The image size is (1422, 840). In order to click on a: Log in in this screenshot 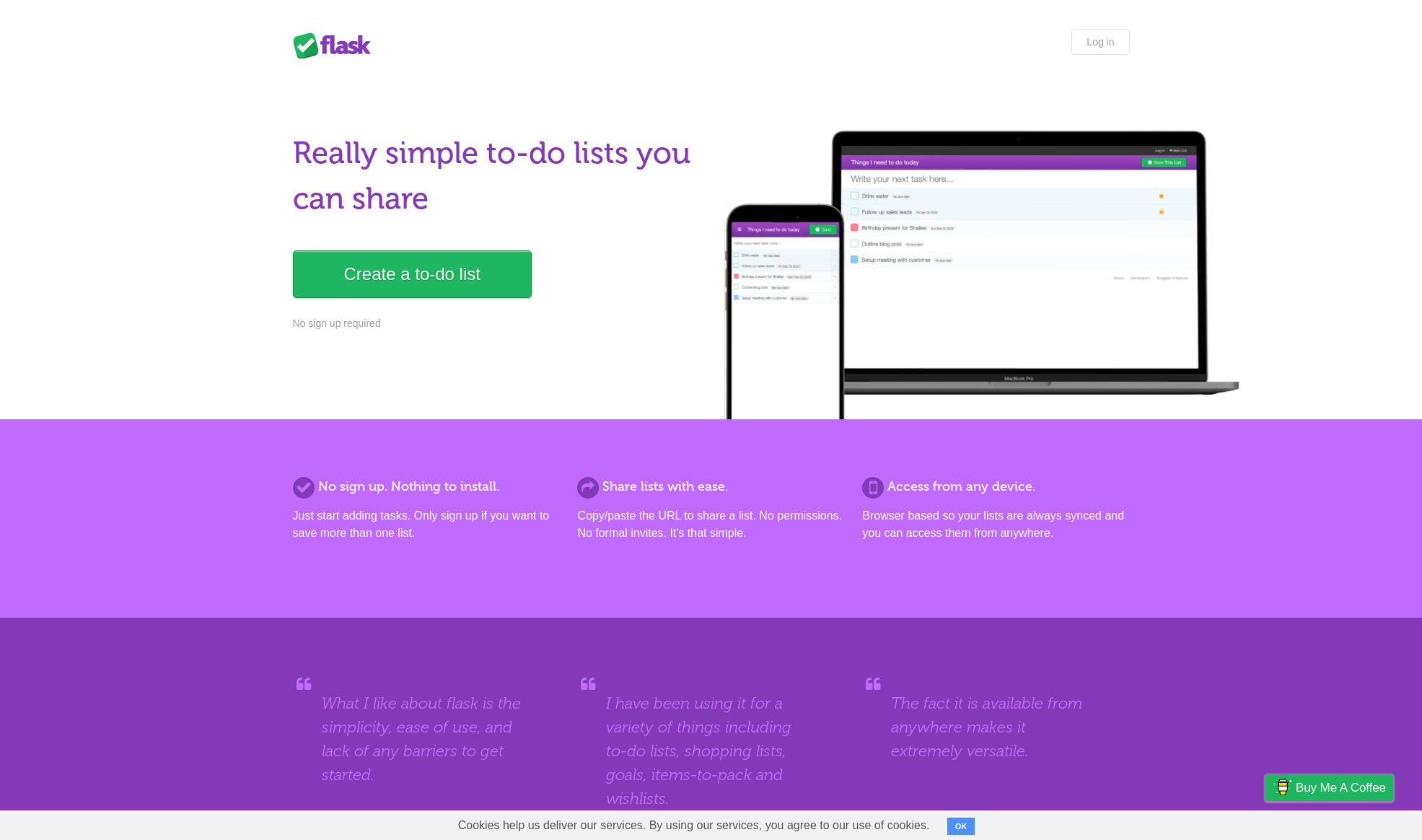, I will do `click(1101, 42)`.